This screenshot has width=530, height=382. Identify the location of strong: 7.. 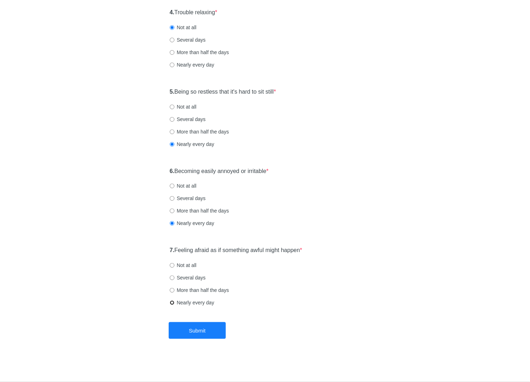
(172, 250).